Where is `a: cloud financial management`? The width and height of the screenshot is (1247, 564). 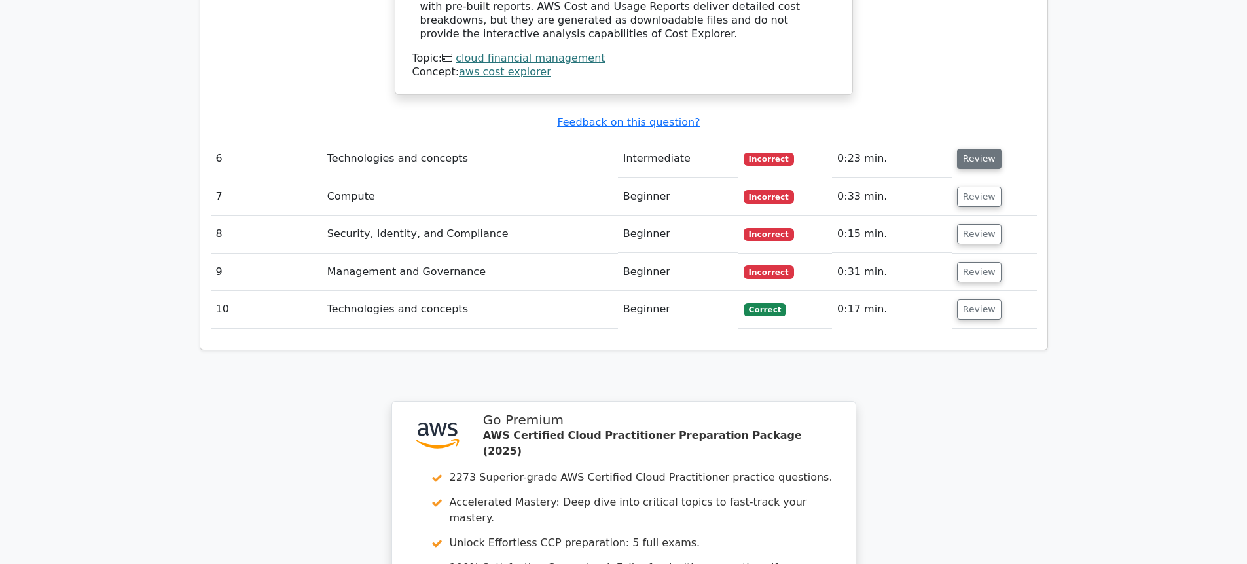
a: cloud financial management is located at coordinates (530, 58).